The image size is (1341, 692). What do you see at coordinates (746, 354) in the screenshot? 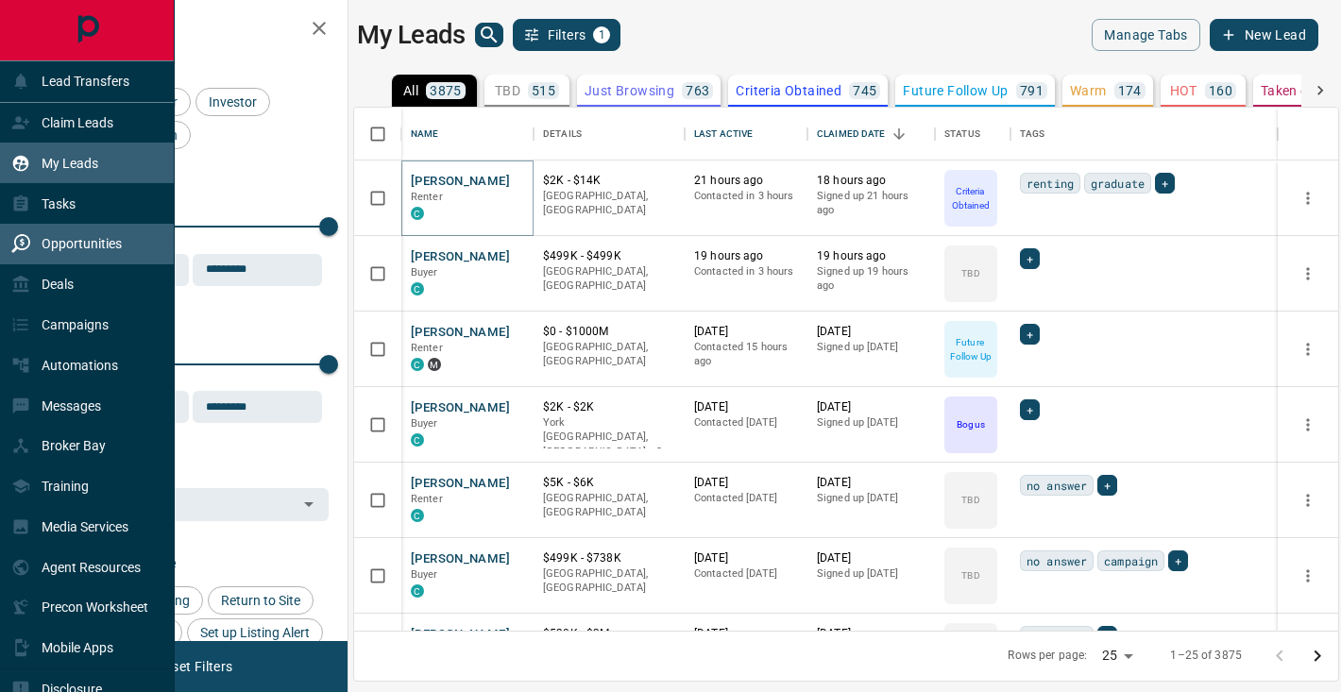
I see `p: Contacted 15 hours ago` at bounding box center [746, 354].